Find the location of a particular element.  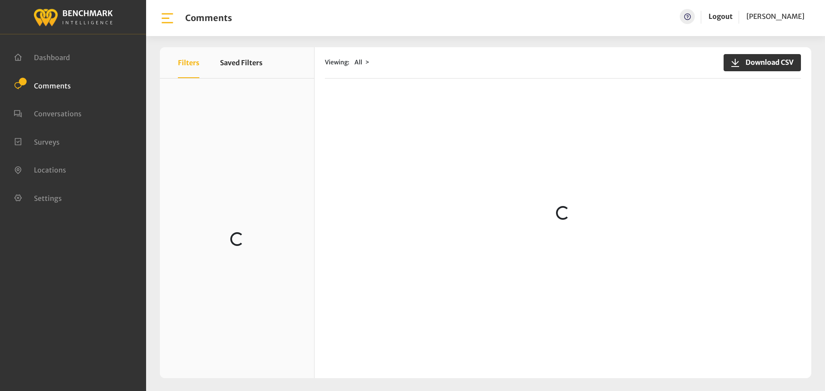

button: Saved Filters is located at coordinates (241, 63).